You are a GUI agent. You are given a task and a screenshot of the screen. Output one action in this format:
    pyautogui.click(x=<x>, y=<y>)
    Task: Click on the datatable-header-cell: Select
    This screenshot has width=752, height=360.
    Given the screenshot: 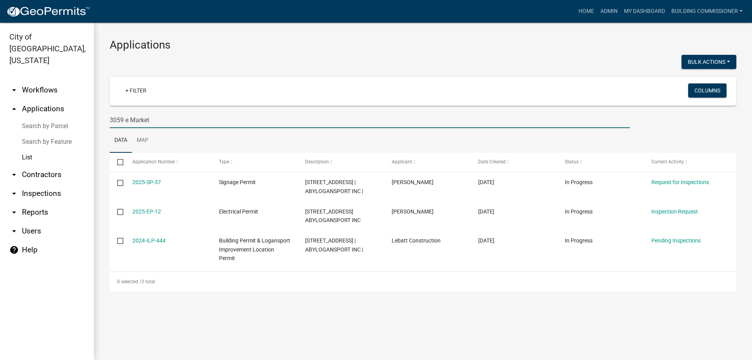 What is the action you would take?
    pyautogui.click(x=117, y=162)
    